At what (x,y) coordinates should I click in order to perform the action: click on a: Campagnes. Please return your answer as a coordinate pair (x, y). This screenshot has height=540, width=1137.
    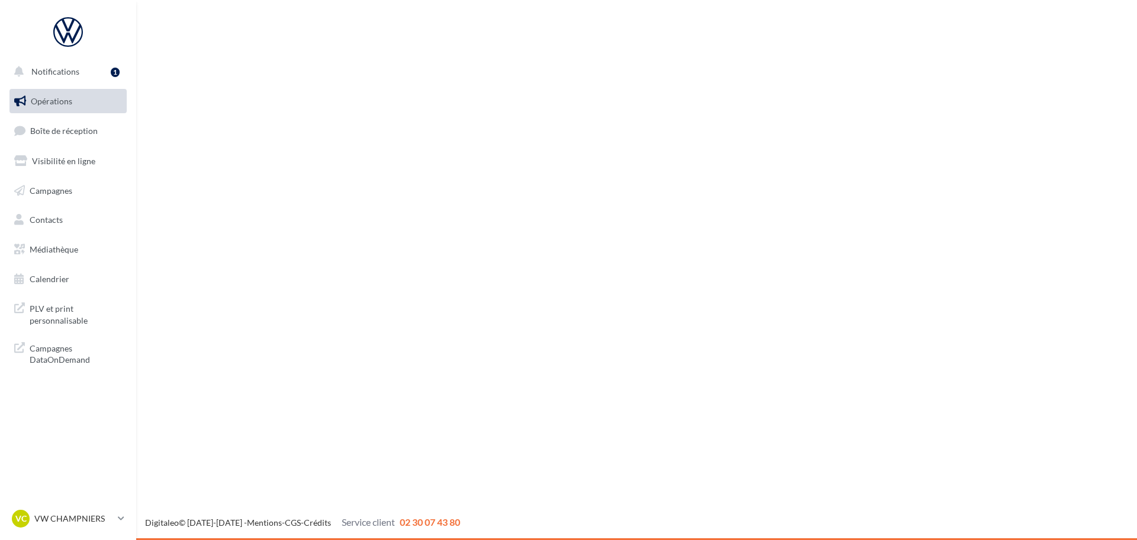
    Looking at the image, I should click on (68, 191).